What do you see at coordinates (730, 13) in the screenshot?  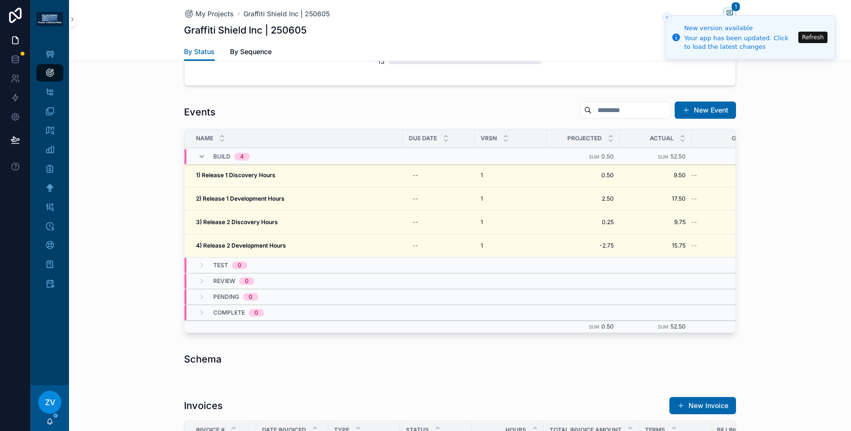 I see `button: 1` at bounding box center [730, 13].